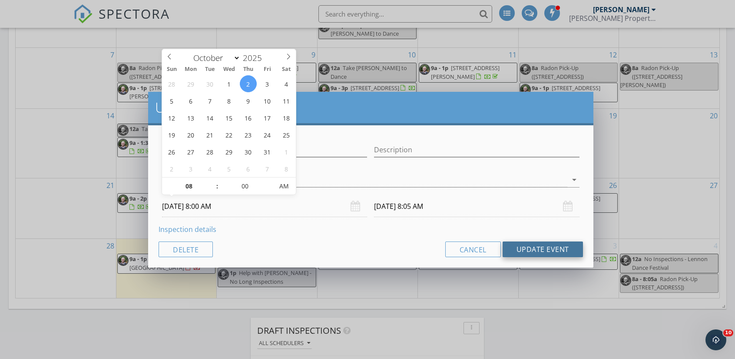 This screenshot has height=359, width=735. Describe the element at coordinates (248, 100) in the screenshot. I see `span: October 9, 2025` at that location.